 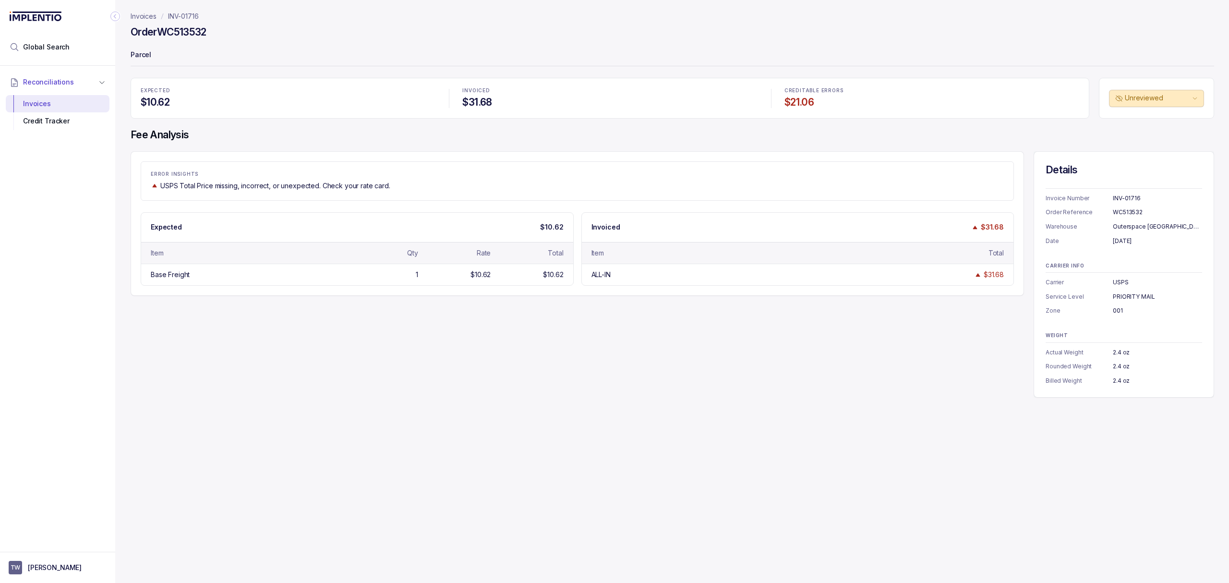 I want to click on p: Unreviewed, so click(x=1157, y=98).